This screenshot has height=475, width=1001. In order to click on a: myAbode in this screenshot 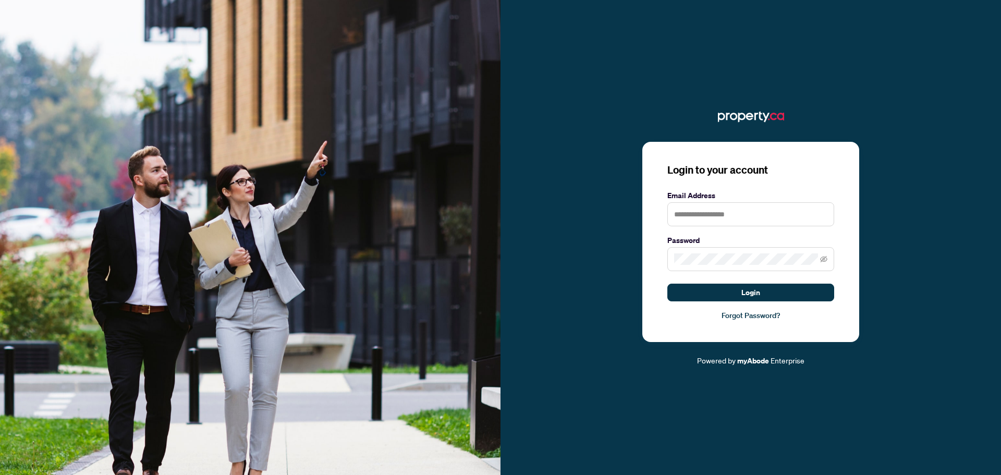, I will do `click(753, 361)`.